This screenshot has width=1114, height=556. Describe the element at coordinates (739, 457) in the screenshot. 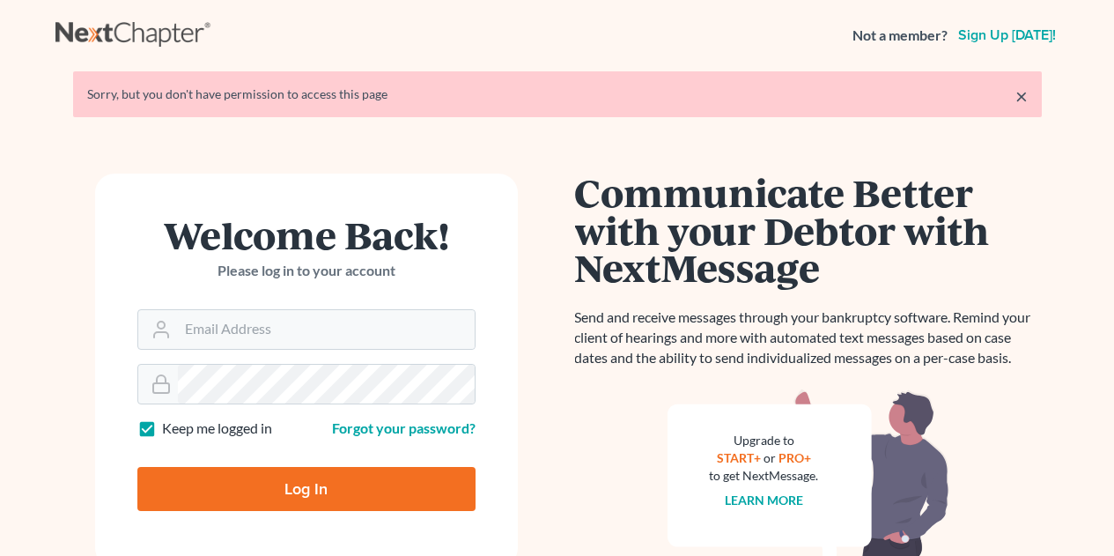

I see `a: START+` at that location.